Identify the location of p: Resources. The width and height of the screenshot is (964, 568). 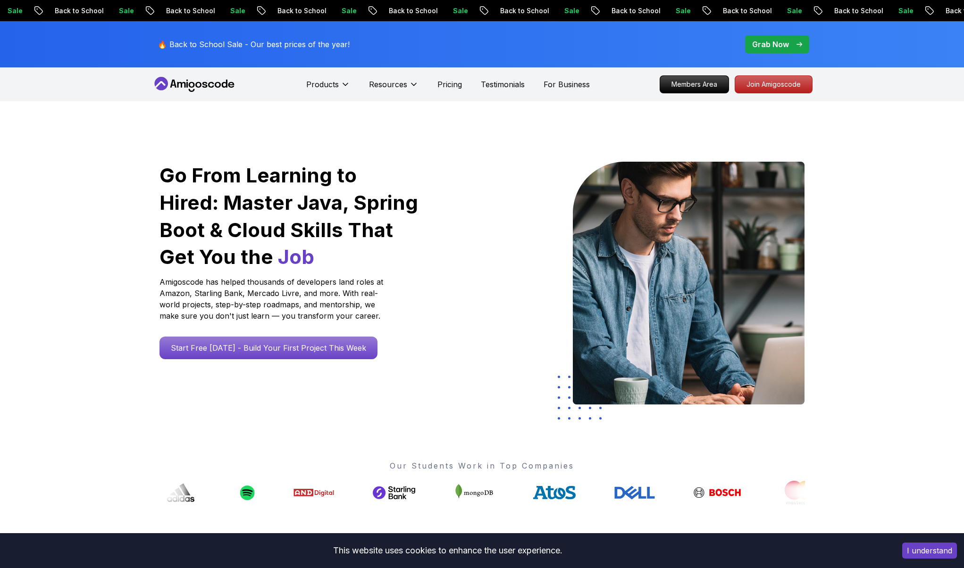
(388, 84).